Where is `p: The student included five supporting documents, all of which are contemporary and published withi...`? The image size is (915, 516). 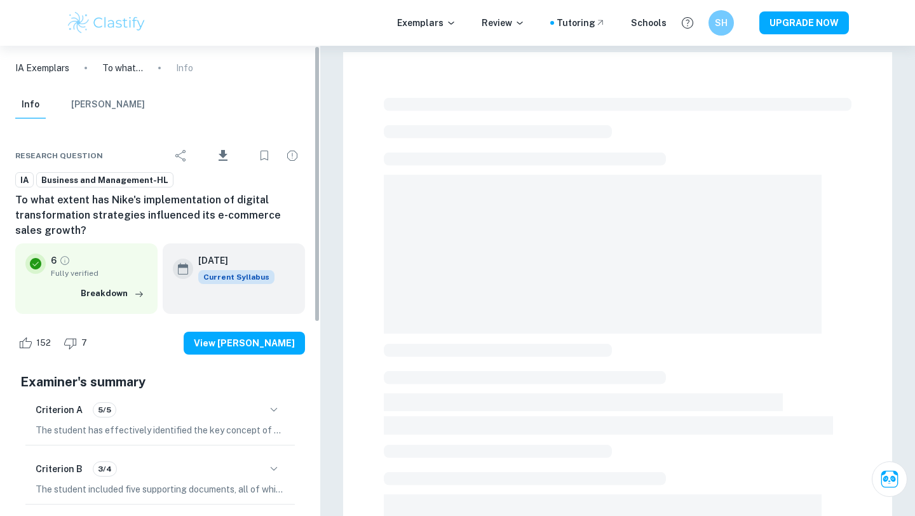
p: The student included five supporting documents, all of which are contemporary and published withi... is located at coordinates (160, 489).